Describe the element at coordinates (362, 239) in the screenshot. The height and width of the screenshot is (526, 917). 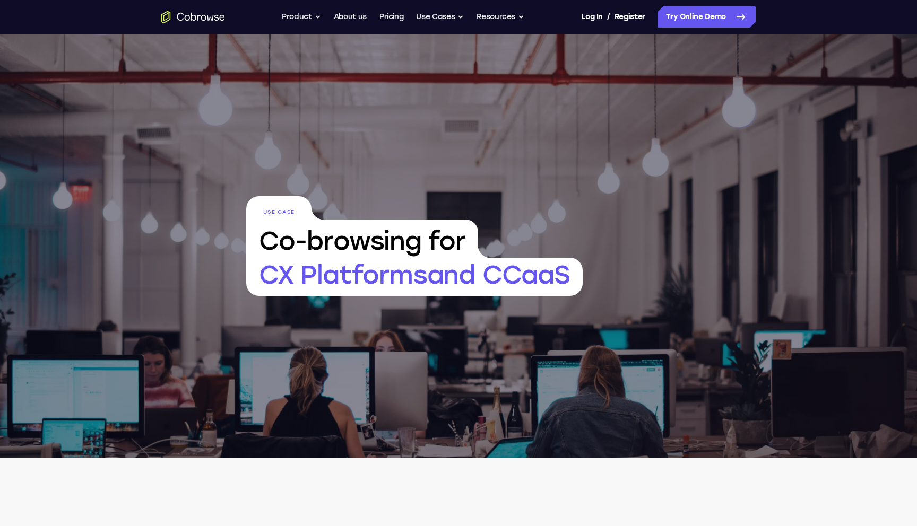
I see `span: Co-browsing for` at that location.